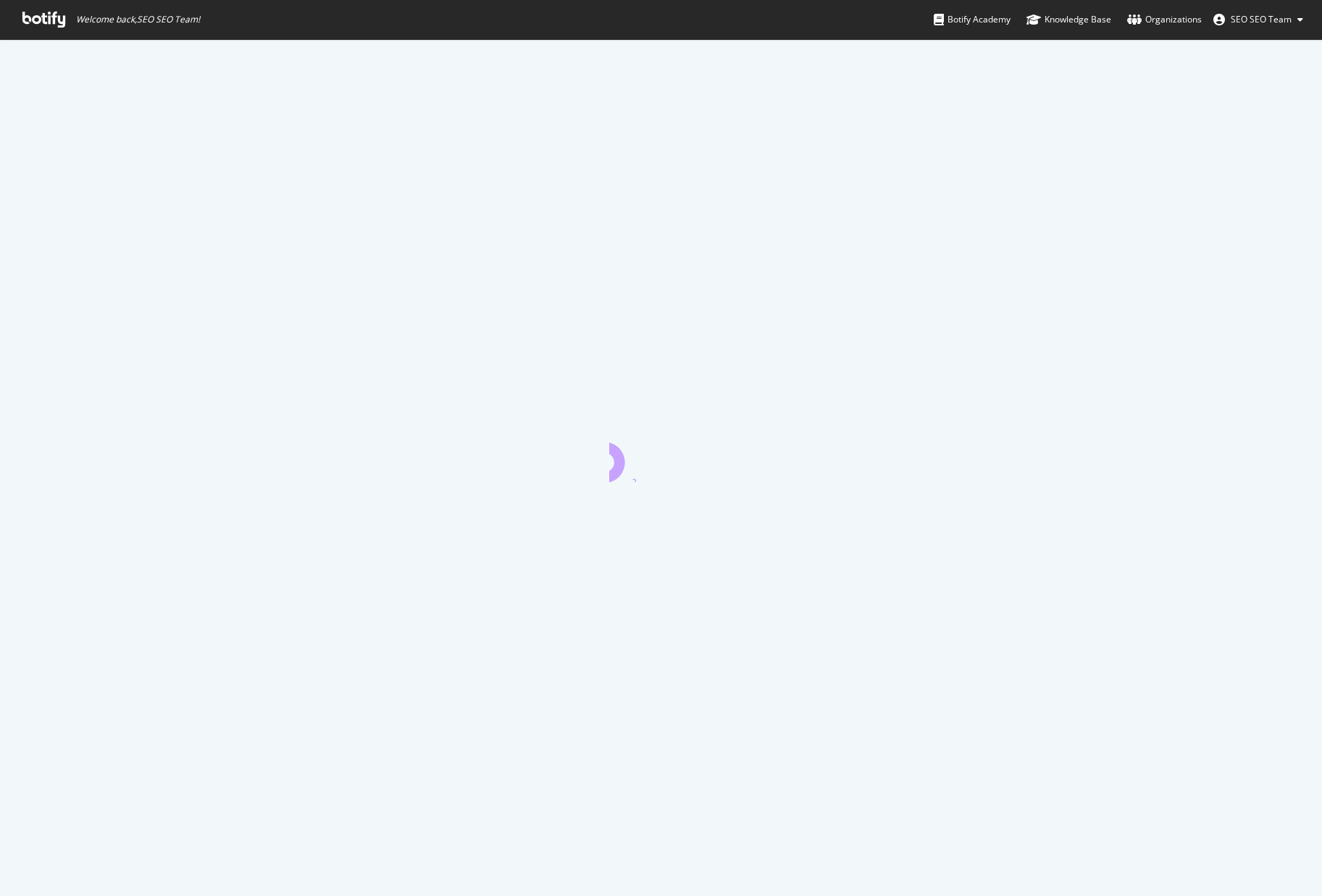 Image resolution: width=1322 pixels, height=896 pixels. Describe the element at coordinates (972, 19) in the screenshot. I see `div: Botify Academy` at that location.